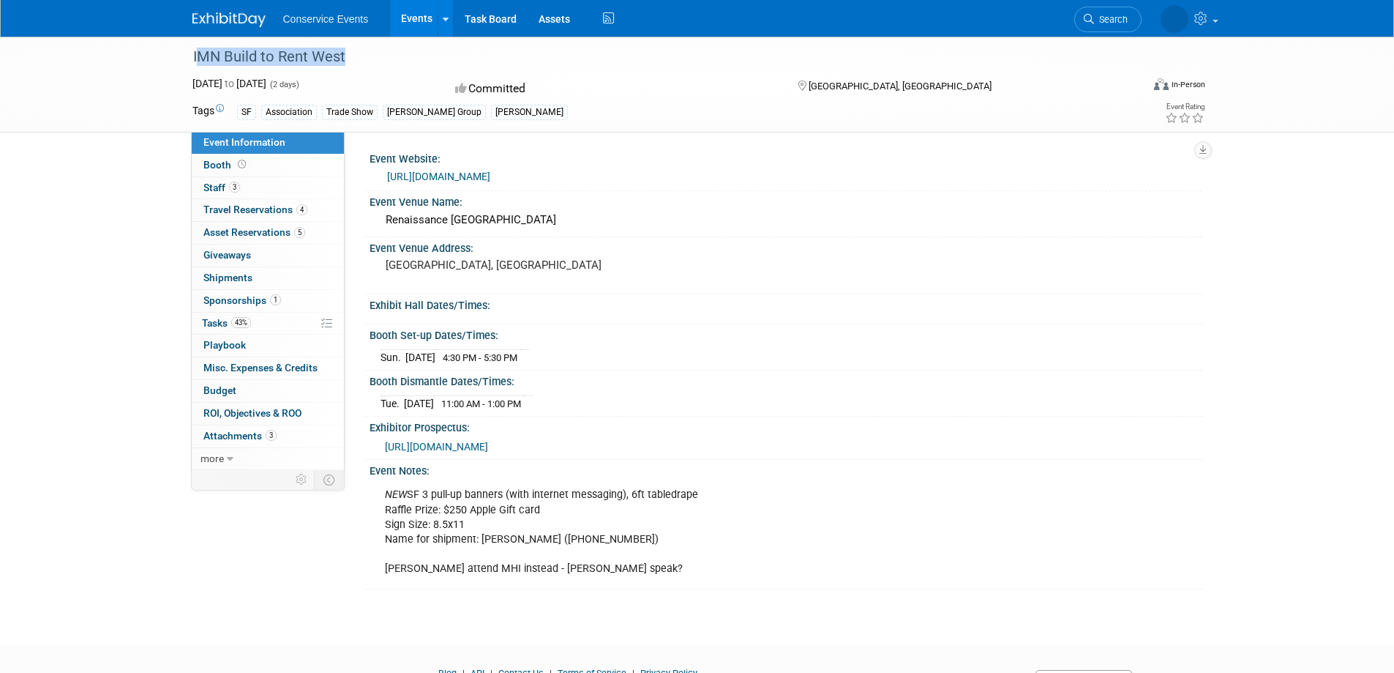  What do you see at coordinates (208, 111) in the screenshot?
I see `td: Tags` at bounding box center [208, 111].